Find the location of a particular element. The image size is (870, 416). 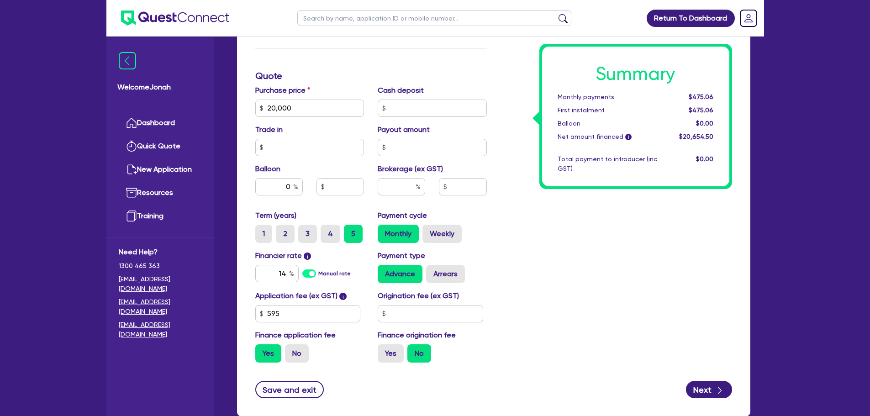

label: 2 is located at coordinates (285, 234).